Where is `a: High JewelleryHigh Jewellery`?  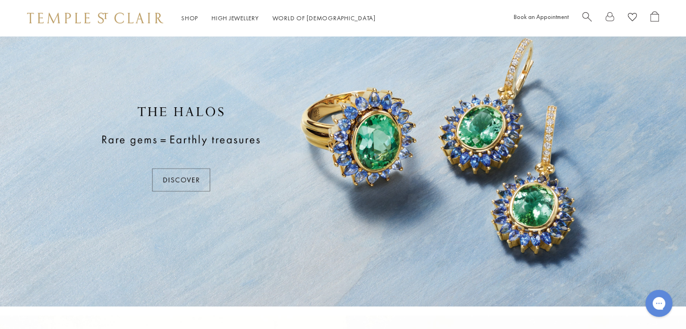 a: High JewelleryHigh Jewellery is located at coordinates (235, 18).